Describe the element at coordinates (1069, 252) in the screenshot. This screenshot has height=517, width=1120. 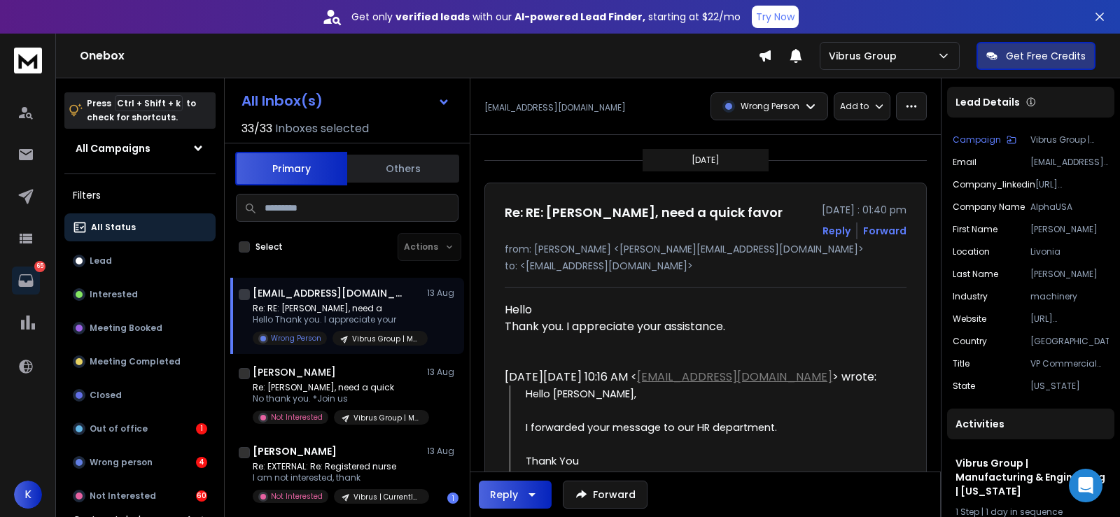
I see `p: Livonia` at that location.